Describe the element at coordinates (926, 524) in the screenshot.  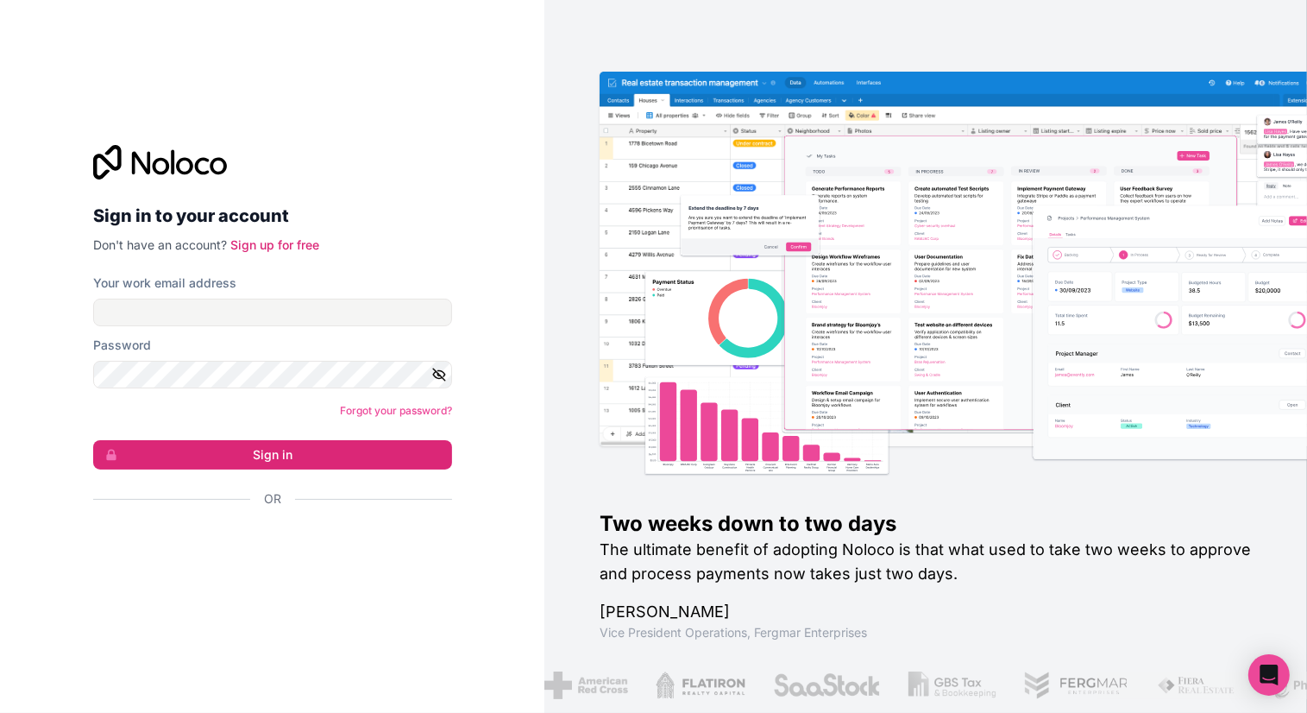
I see `h1: Two weeks down to two days` at that location.